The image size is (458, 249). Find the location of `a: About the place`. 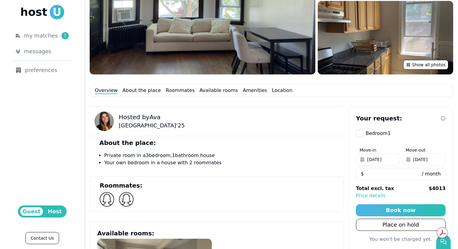

a: About the place is located at coordinates (142, 91).